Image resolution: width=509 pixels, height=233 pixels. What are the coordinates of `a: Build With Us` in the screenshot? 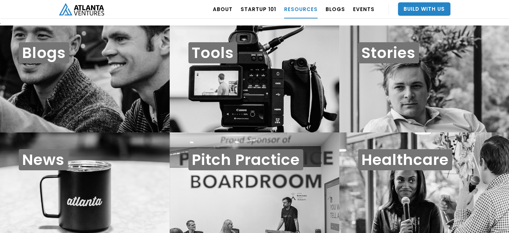 It's located at (424, 9).